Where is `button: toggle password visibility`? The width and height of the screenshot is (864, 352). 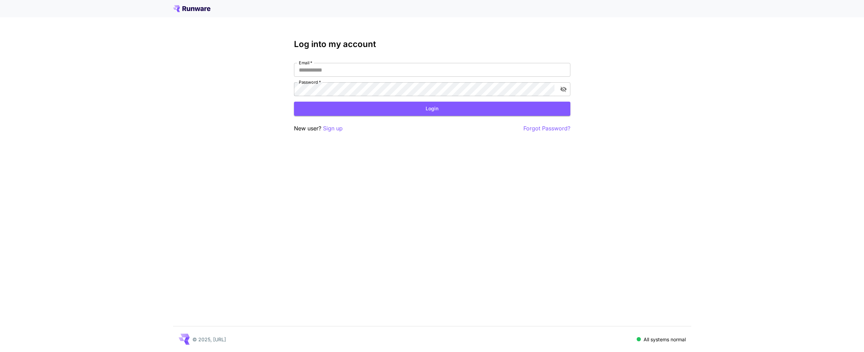 button: toggle password visibility is located at coordinates (564, 89).